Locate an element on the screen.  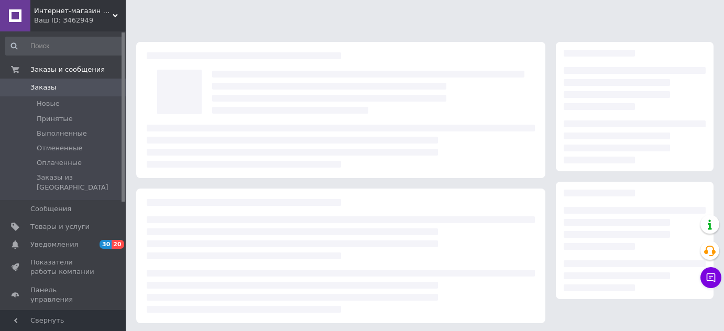
span: Сообщения is located at coordinates (51, 209).